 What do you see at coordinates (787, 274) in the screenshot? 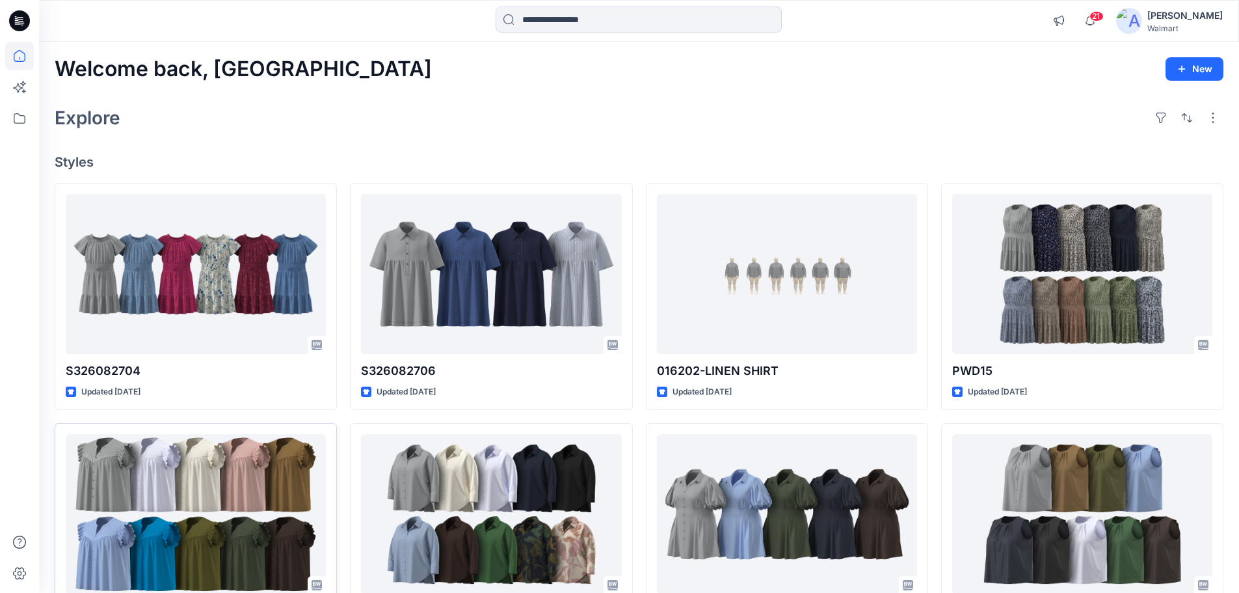
I see `a: 016202-LINEN SHIRT` at bounding box center [787, 274].